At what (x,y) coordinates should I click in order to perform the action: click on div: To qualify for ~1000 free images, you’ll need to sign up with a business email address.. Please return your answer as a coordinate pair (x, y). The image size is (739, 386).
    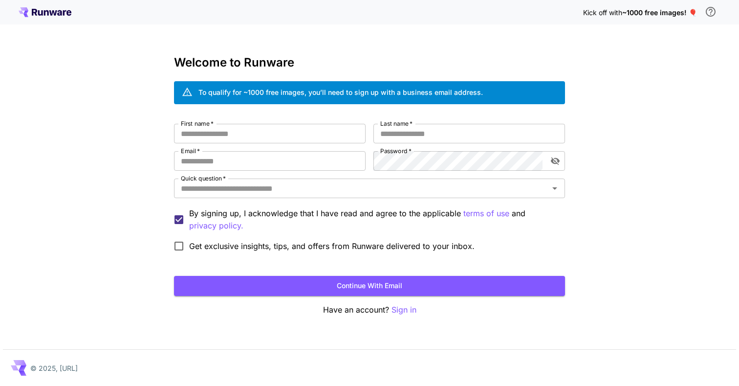
    Looking at the image, I should click on (341, 92).